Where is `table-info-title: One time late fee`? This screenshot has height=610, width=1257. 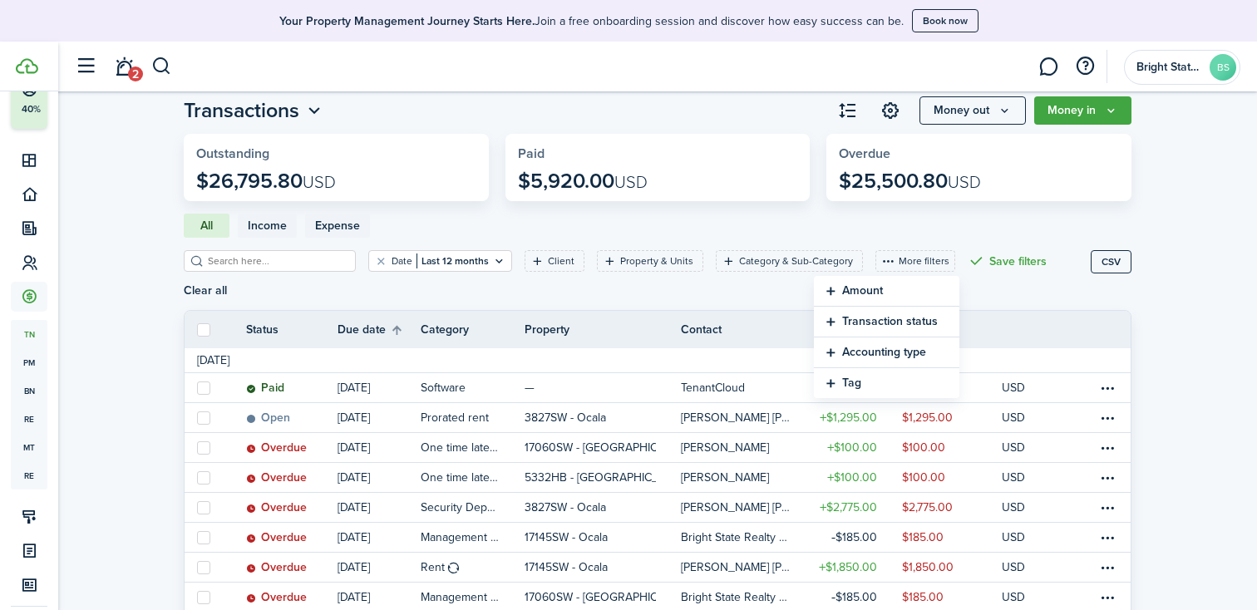 table-info-title: One time late fee is located at coordinates (460, 447).